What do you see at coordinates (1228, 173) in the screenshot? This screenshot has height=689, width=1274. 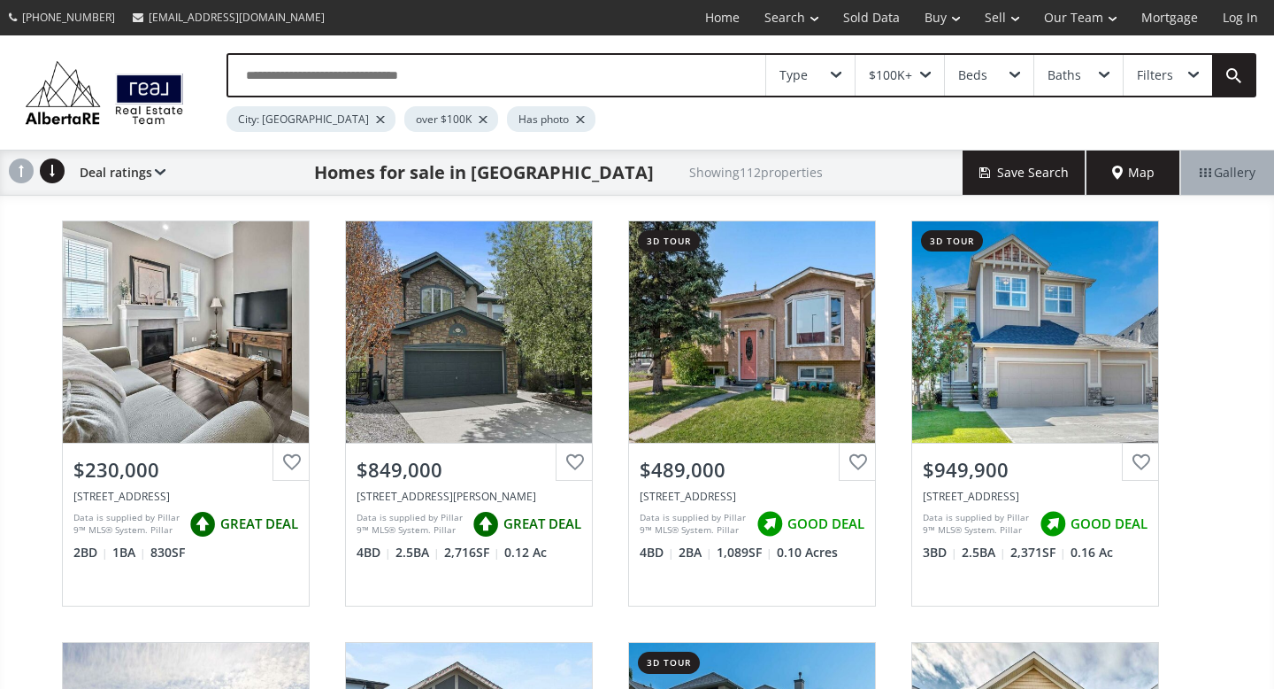 I see `div: Gallery` at bounding box center [1228, 173].